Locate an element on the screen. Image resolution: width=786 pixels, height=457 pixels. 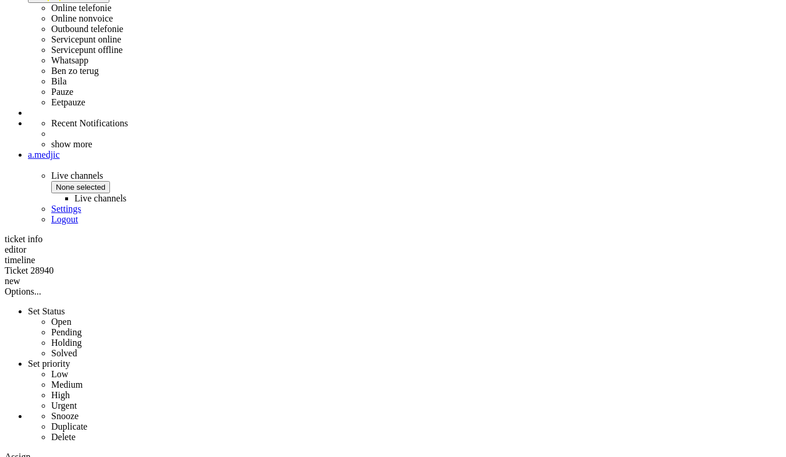
li: Medium is located at coordinates (416, 385).